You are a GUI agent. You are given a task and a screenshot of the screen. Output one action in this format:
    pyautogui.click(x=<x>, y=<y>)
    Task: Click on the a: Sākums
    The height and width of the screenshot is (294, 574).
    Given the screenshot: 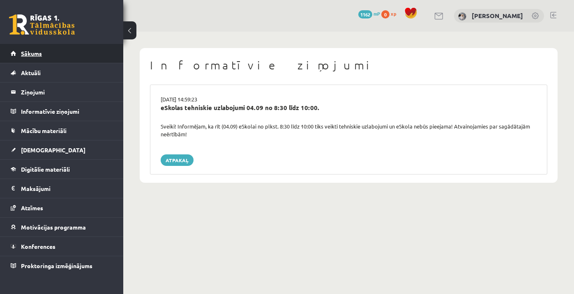 What is the action you would take?
    pyautogui.click(x=62, y=53)
    